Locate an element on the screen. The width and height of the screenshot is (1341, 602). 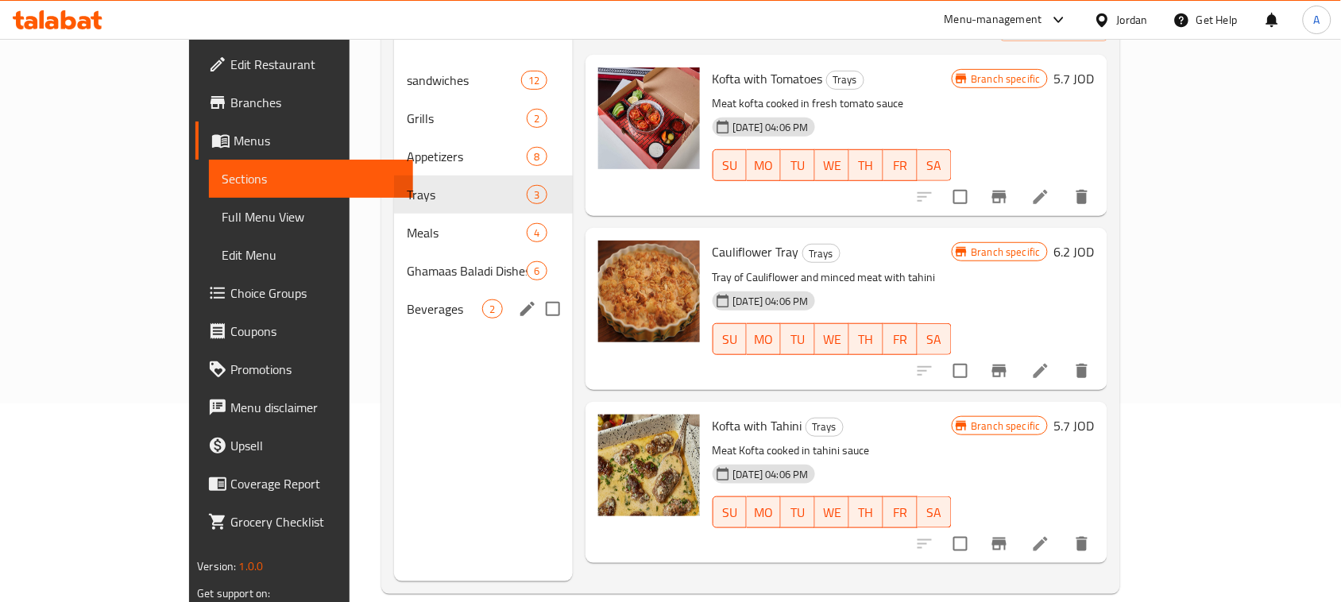
p: Meat Kofta cooked in tahini sauce is located at coordinates (832, 450).